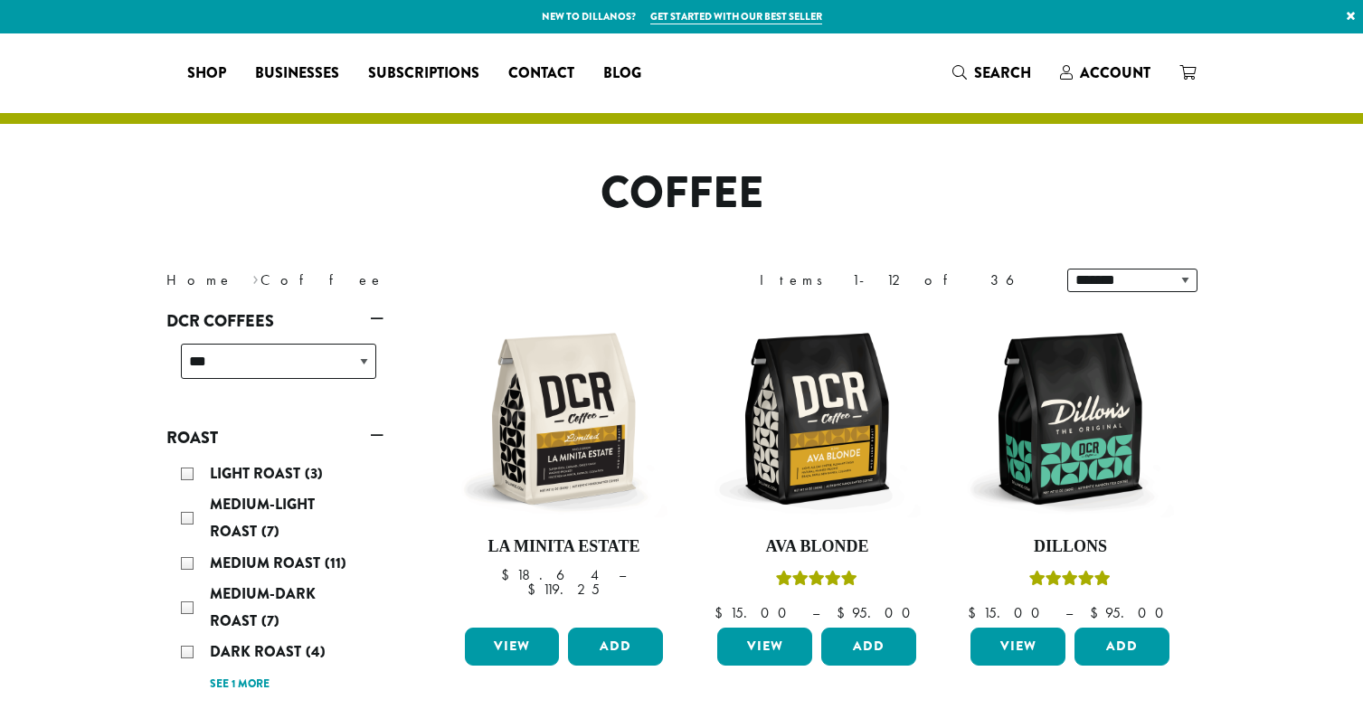 This screenshot has width=1363, height=709. I want to click on nav: Breadcrumb, so click(411, 280).